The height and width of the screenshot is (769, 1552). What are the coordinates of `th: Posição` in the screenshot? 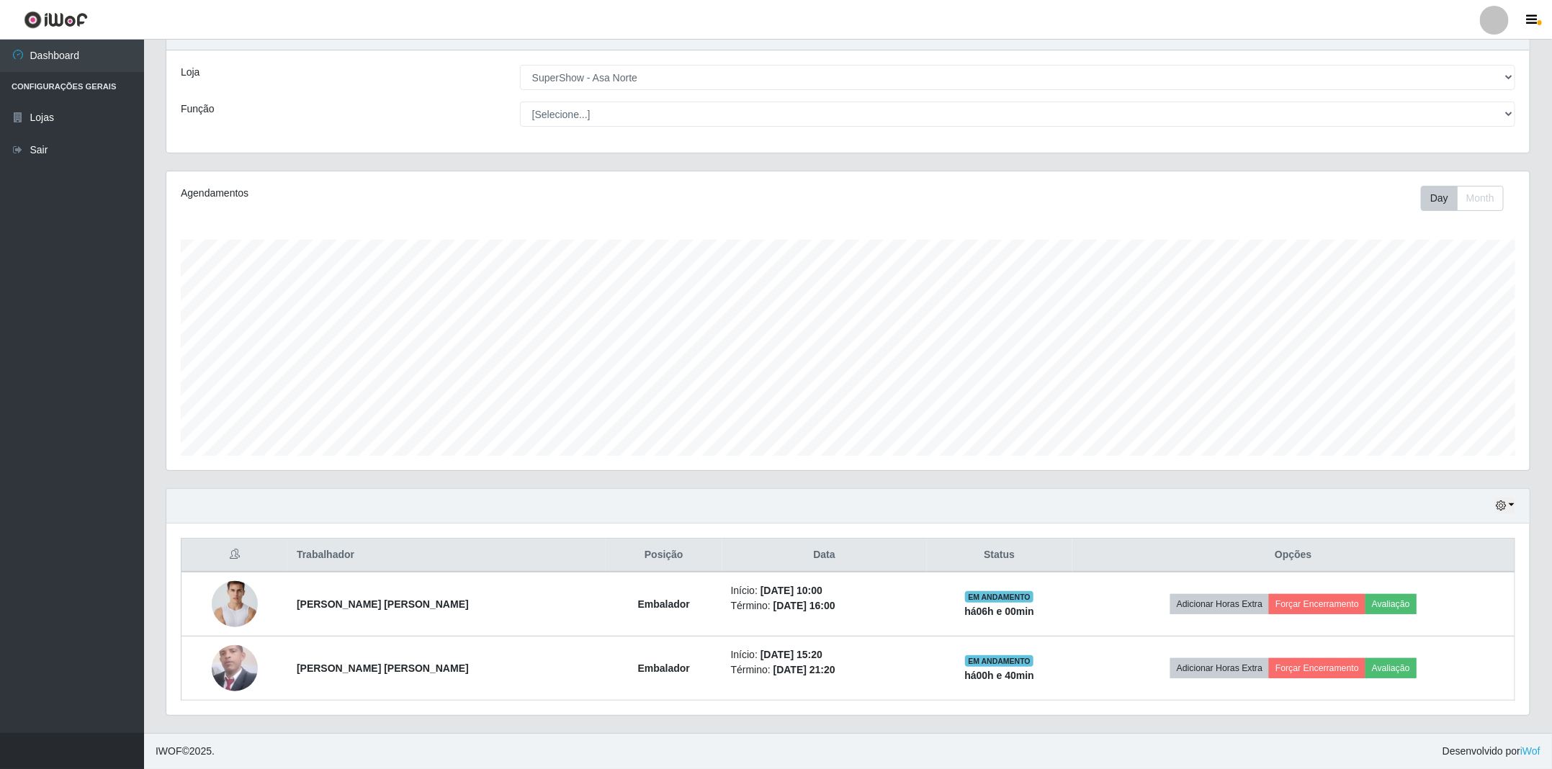 It's located at (664, 555).